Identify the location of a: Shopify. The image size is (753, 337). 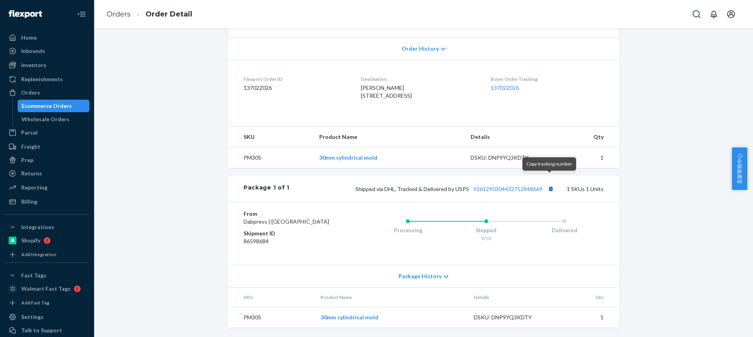
(47, 240).